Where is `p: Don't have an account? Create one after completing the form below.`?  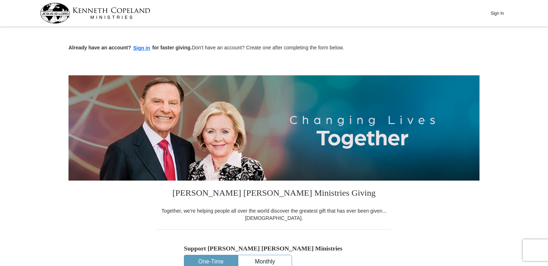
p: Don't have an account? Create one after completing the form below. is located at coordinates (274, 48).